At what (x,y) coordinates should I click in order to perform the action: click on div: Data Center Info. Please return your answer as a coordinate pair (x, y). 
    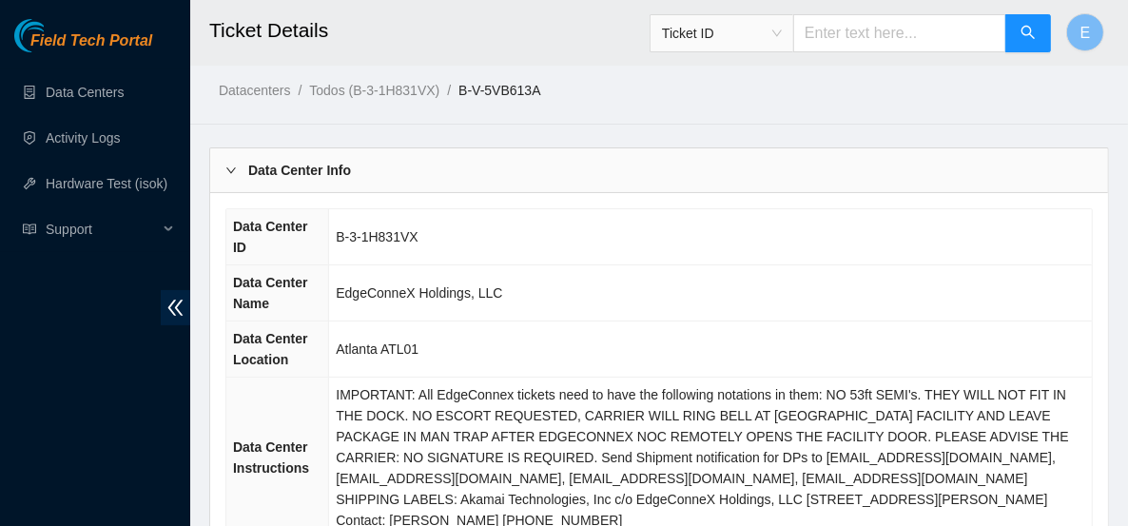
    Looking at the image, I should click on (659, 170).